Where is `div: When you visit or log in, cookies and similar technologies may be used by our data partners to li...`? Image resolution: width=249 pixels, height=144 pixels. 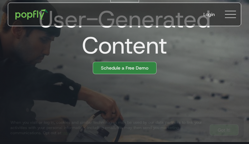 div: When you visit or log in, cookies and similar technologies may be used by our data partners to li... is located at coordinates (108, 127).